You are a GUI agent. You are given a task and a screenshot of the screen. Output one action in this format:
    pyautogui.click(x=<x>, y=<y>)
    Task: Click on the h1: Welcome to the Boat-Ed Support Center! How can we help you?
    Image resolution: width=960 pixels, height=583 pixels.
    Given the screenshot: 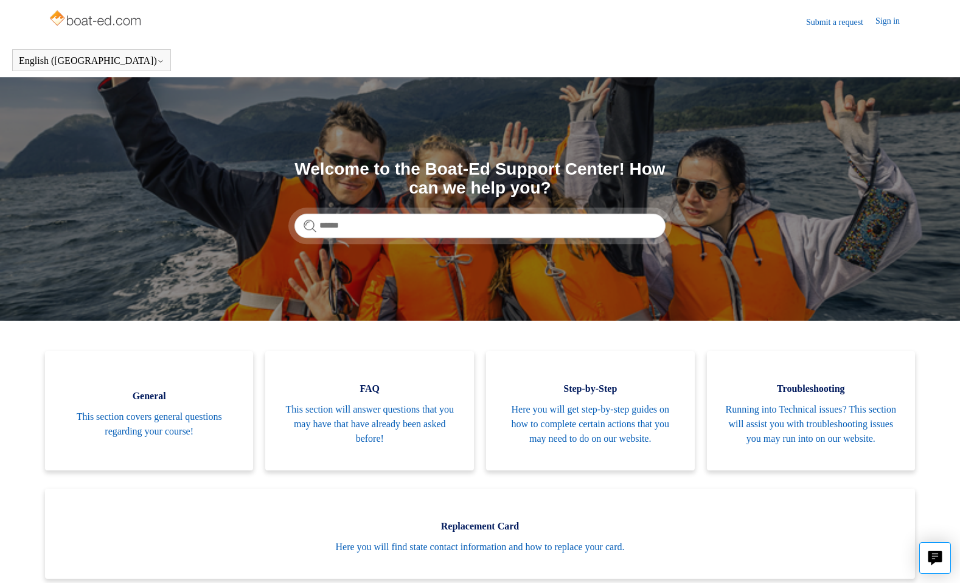 What is the action you would take?
    pyautogui.click(x=480, y=179)
    